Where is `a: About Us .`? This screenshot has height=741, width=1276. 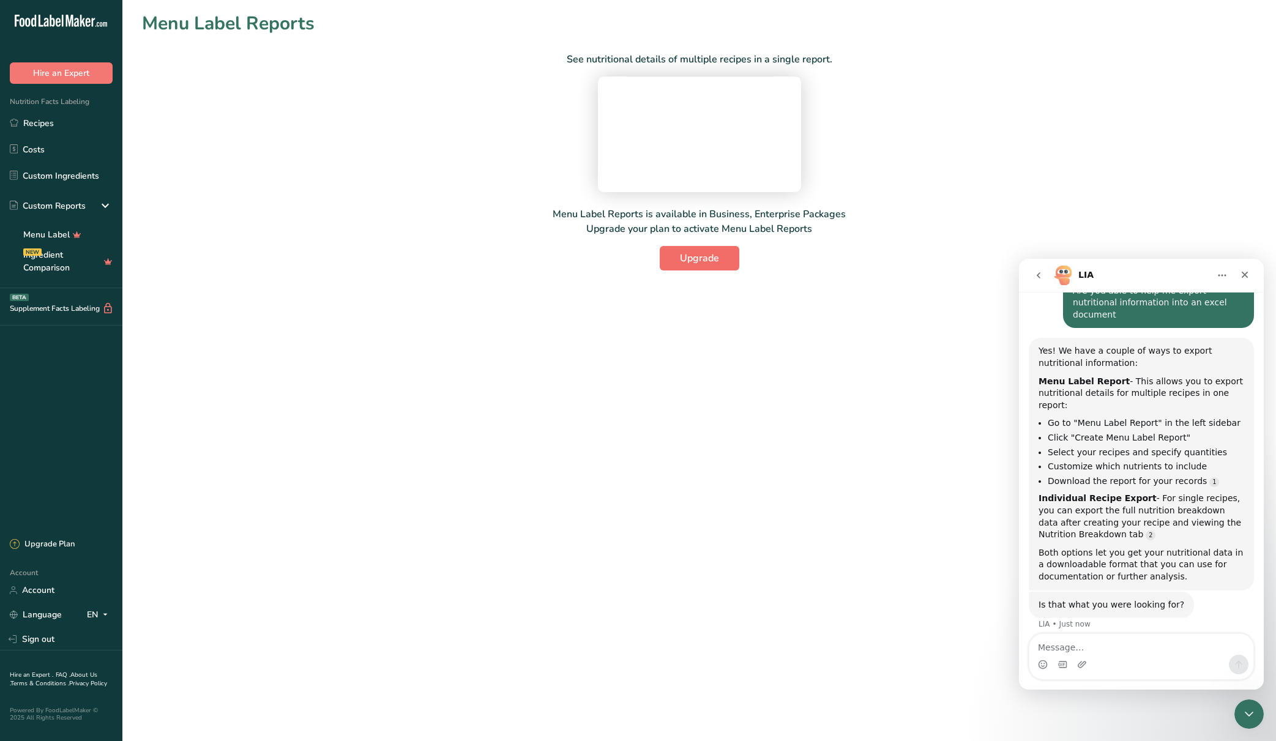
a: About Us . is located at coordinates (53, 680).